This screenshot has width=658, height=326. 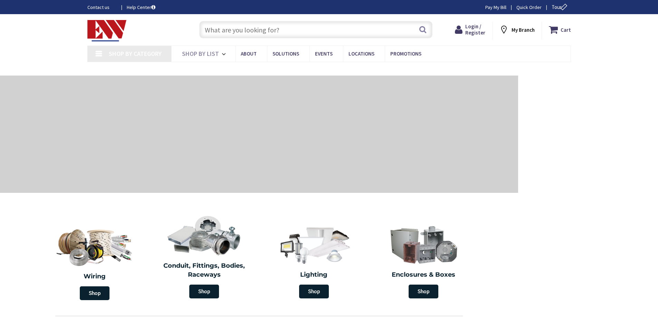 What do you see at coordinates (495, 7) in the screenshot?
I see `a: Pay My Bill` at bounding box center [495, 7].